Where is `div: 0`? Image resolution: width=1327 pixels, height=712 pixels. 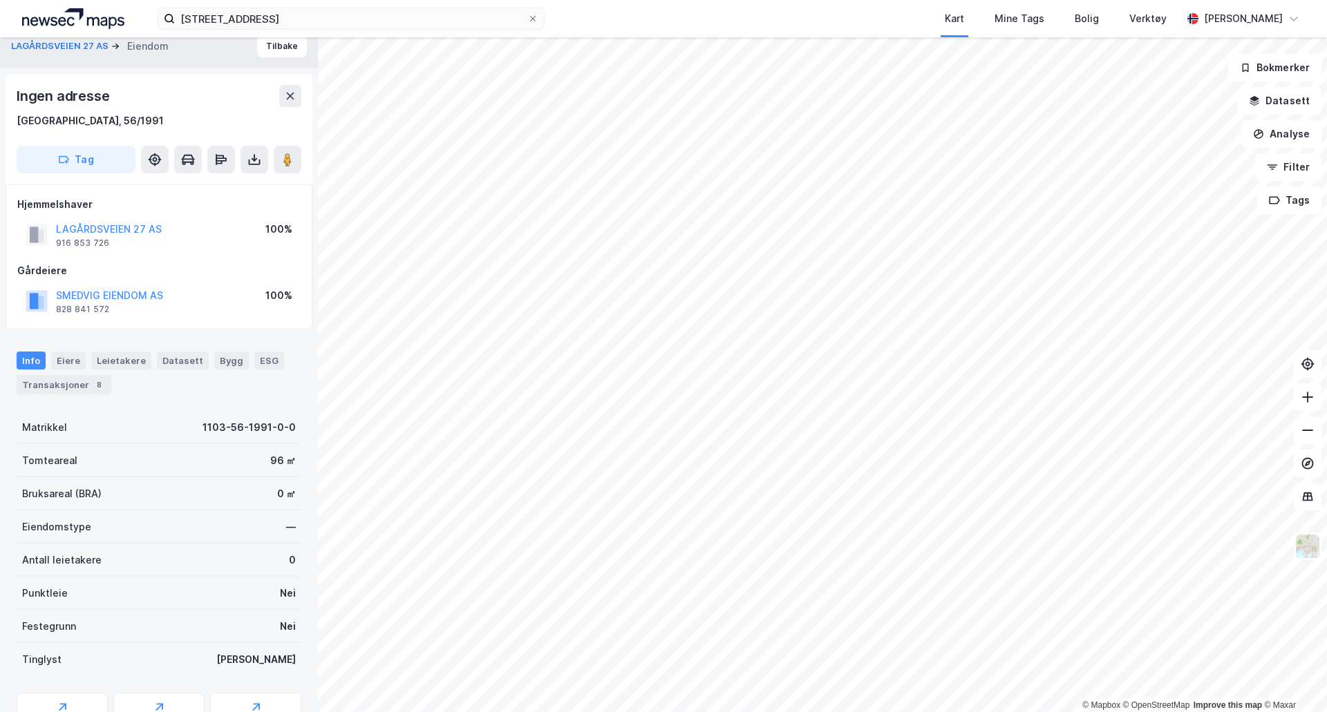
div: 0 is located at coordinates (292, 560).